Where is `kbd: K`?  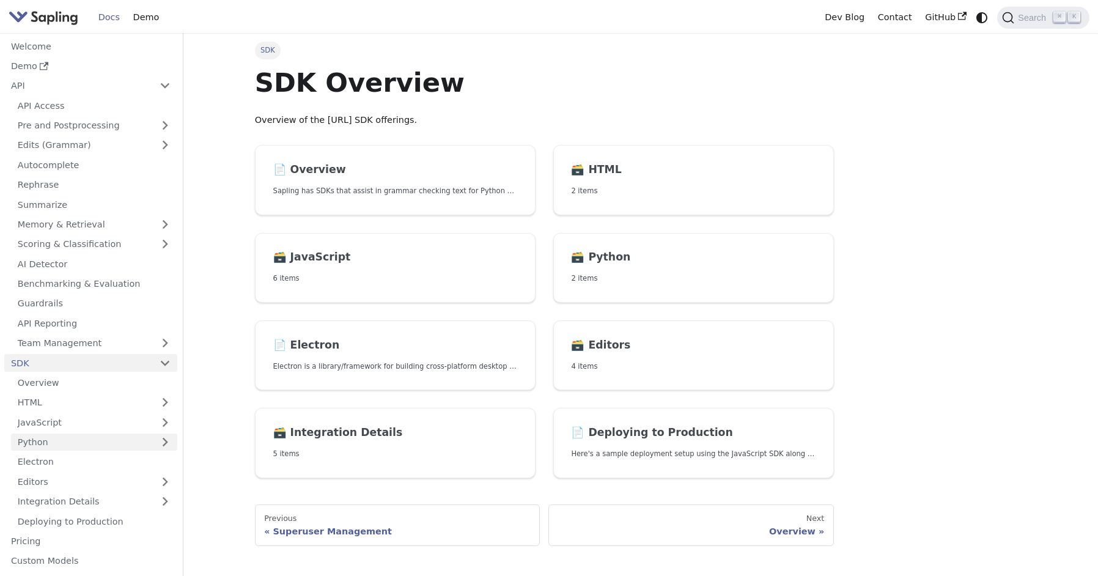 kbd: K is located at coordinates (1075, 17).